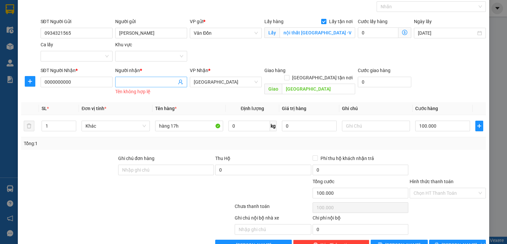 Image resolution: width=507 pixels, height=244 pixels. I want to click on button: delete, so click(29, 126).